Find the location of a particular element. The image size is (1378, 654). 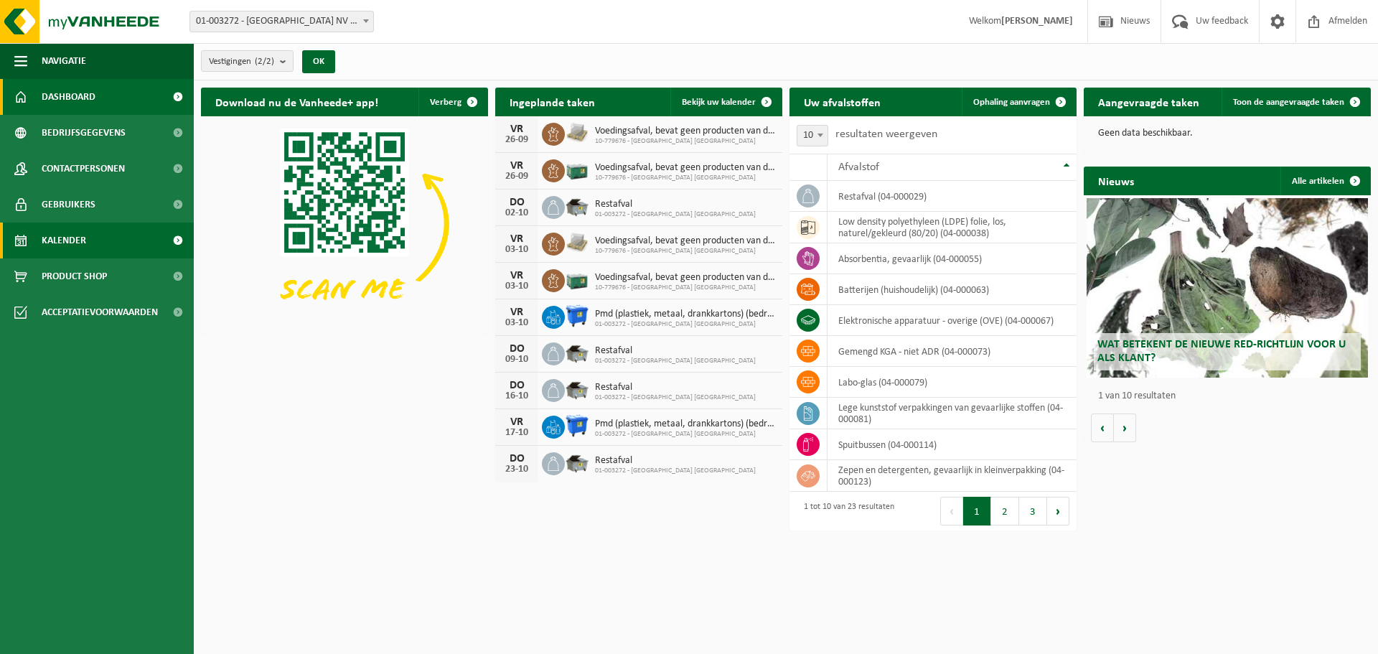

span: Verberg is located at coordinates (446, 102).